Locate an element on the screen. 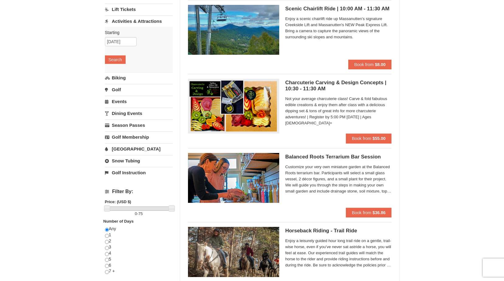 This screenshot has width=504, height=281. span: Enjoy a scenic chairlift ride up Massanutten’s signature Creekside Lift and Massanutten's NEW Pea... is located at coordinates (339, 28).